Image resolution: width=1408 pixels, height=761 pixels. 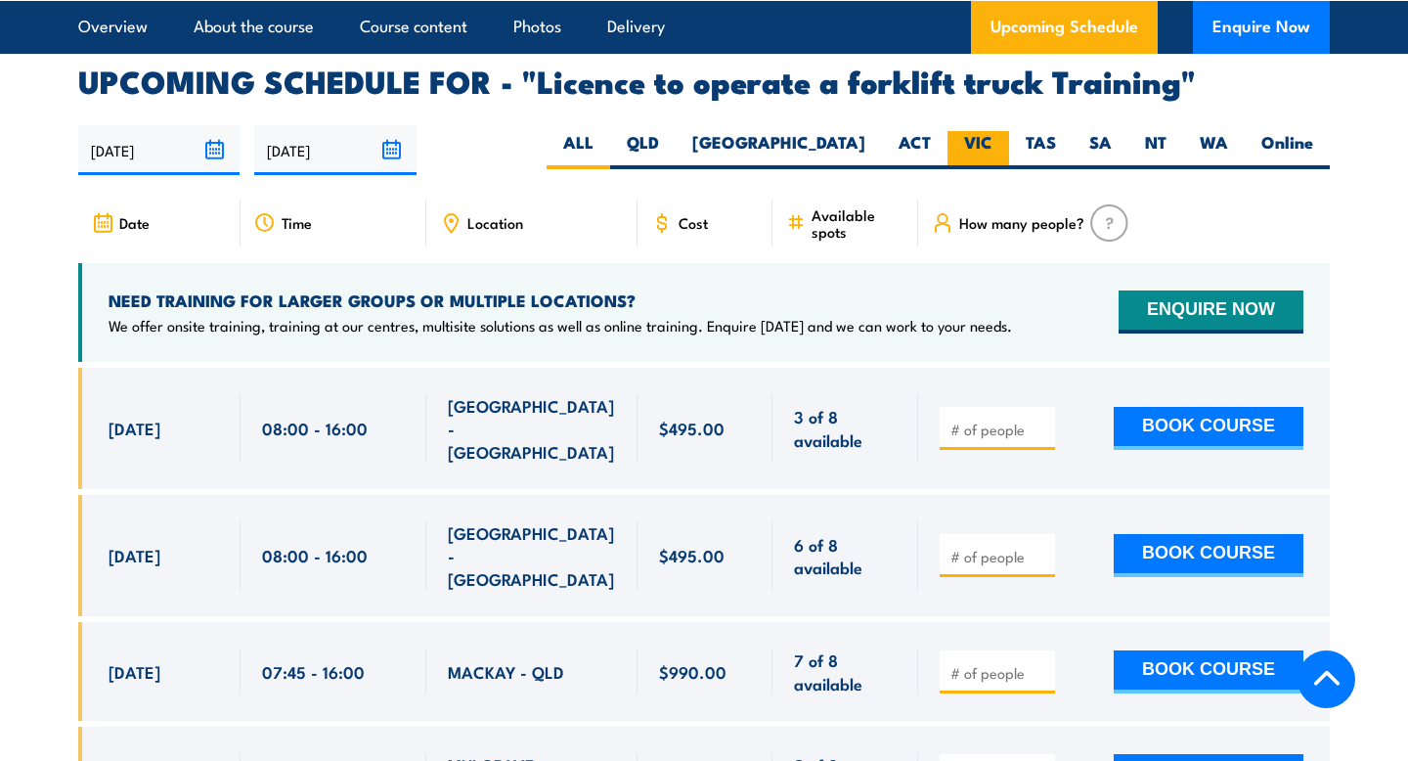 What do you see at coordinates (1155, 150) in the screenshot?
I see `label: NT` at bounding box center [1155, 150].